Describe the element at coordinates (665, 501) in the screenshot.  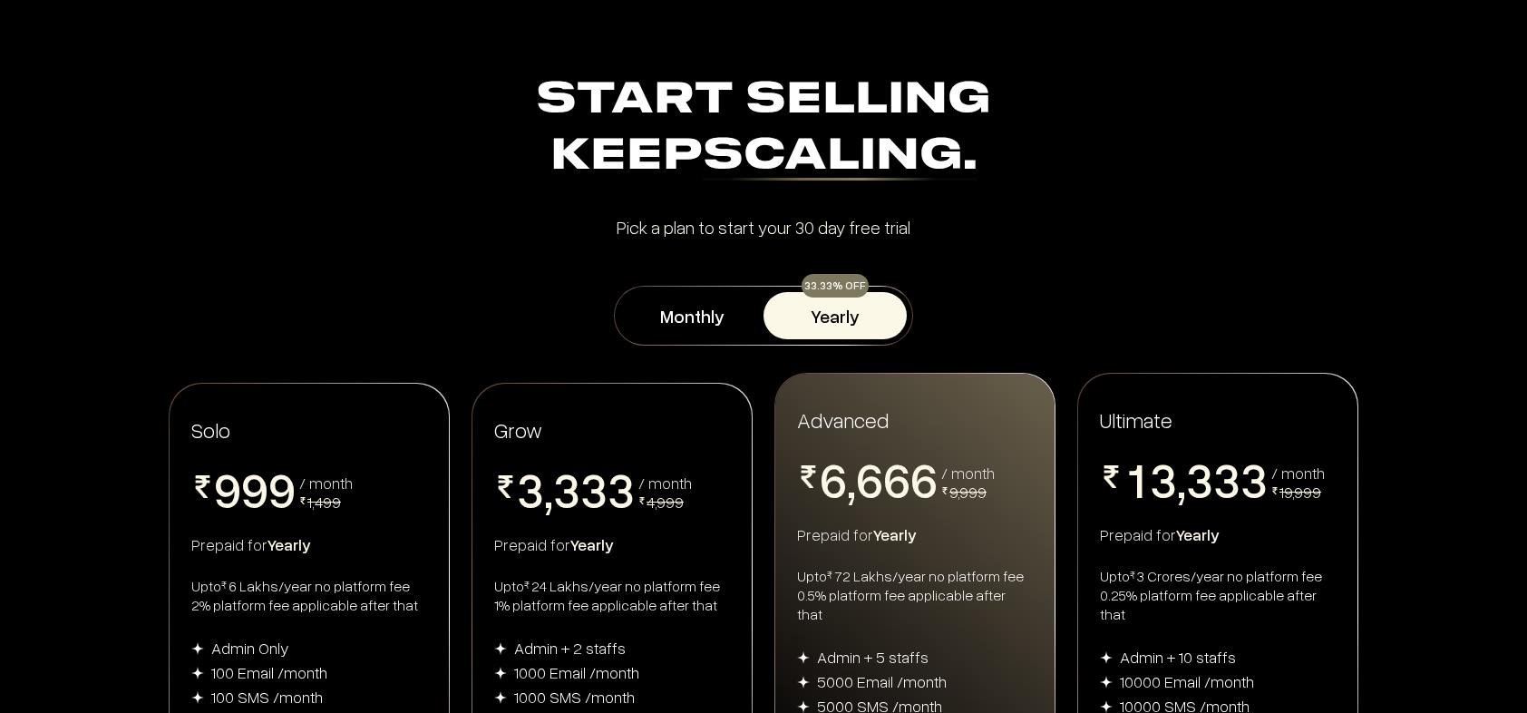
I see `span: 4,999` at that location.